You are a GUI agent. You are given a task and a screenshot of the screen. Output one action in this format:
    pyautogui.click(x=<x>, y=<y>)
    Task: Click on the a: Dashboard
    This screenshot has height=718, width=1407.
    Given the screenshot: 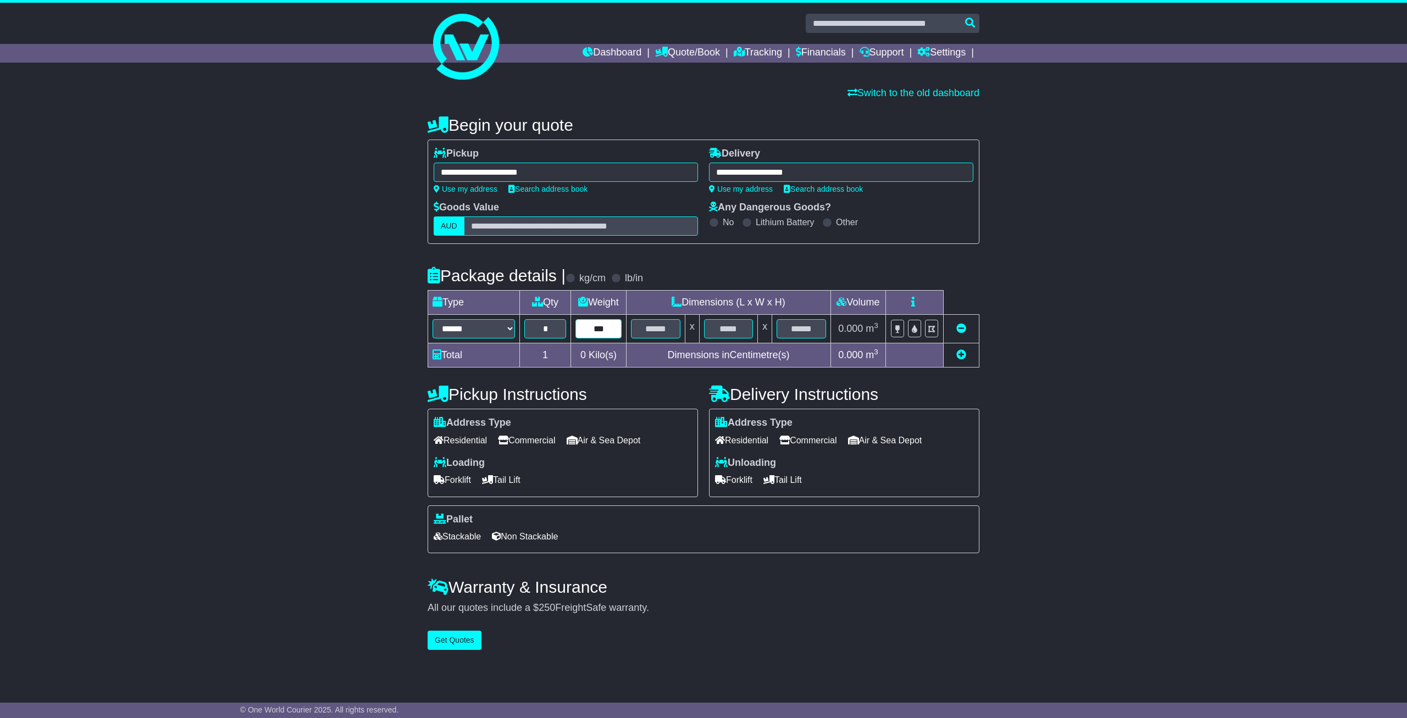 What is the action you would take?
    pyautogui.click(x=612, y=53)
    